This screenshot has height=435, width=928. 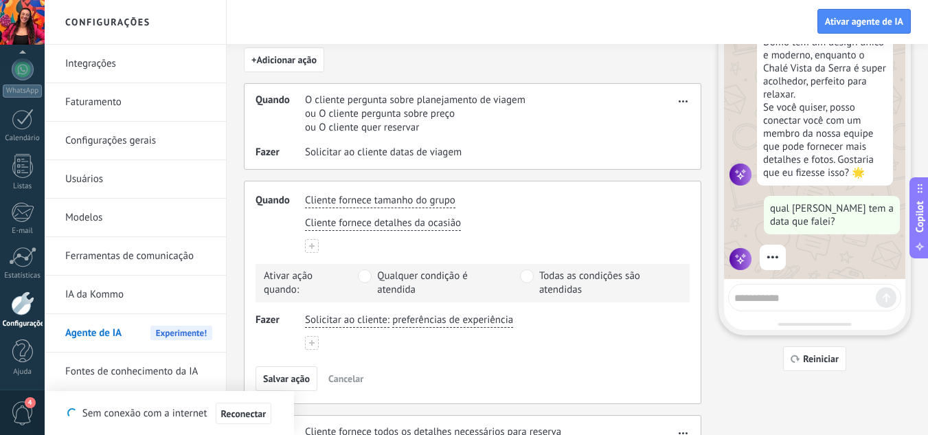 What do you see at coordinates (383, 223) in the screenshot?
I see `button: Cliente fornece detalhes da ocasião` at bounding box center [383, 223].